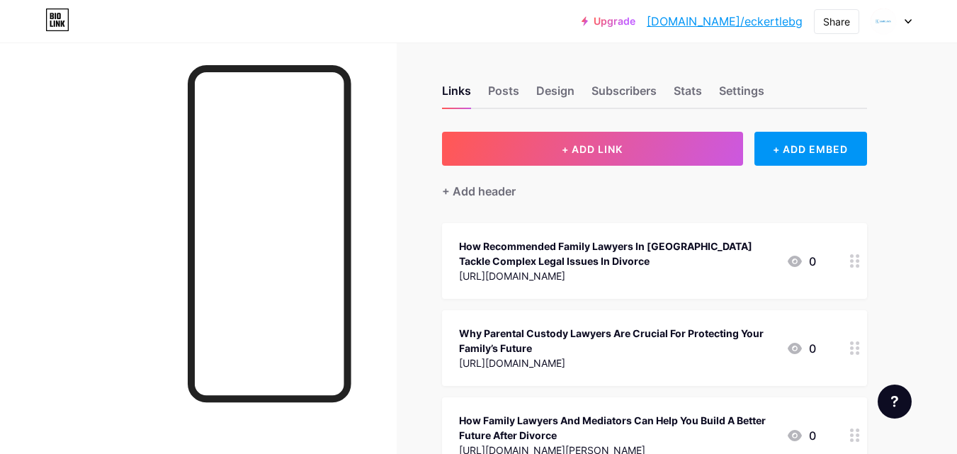  I want to click on div: + ADD EMBED, so click(811, 149).